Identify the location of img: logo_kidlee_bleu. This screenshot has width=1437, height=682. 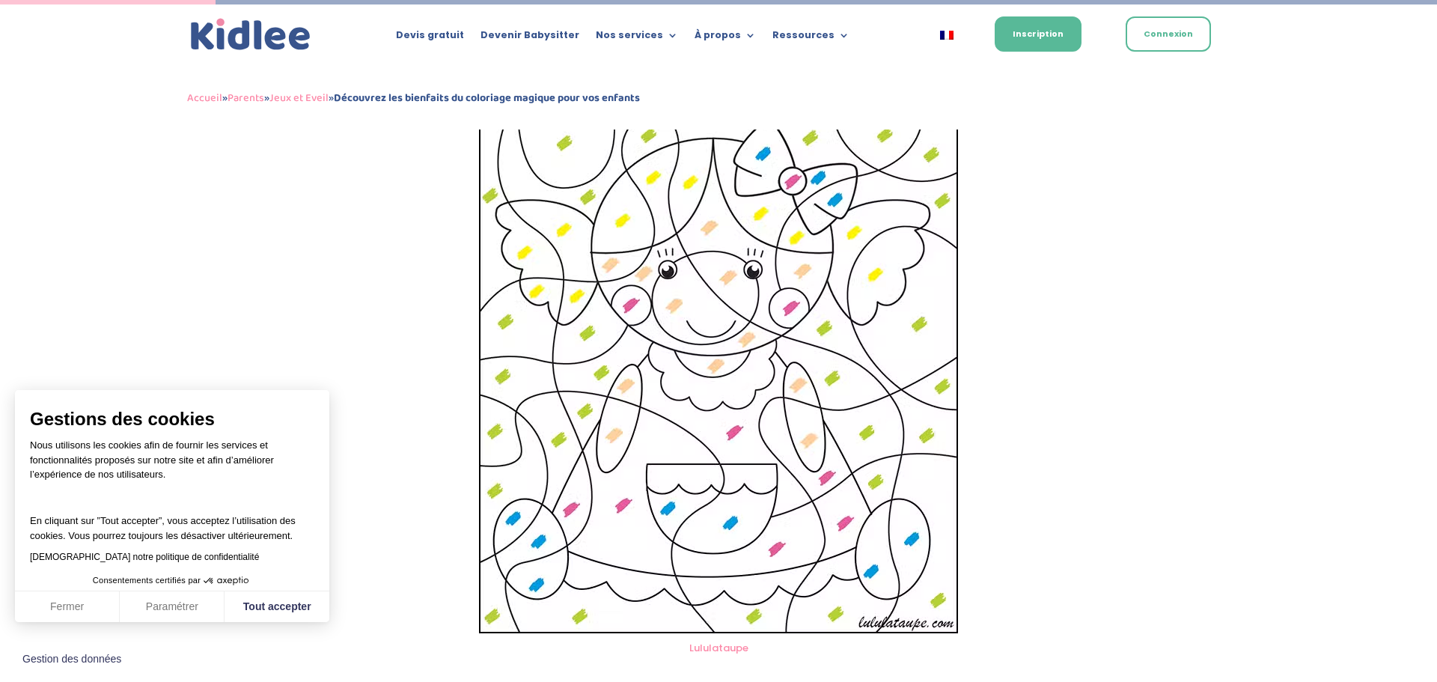
(251, 34).